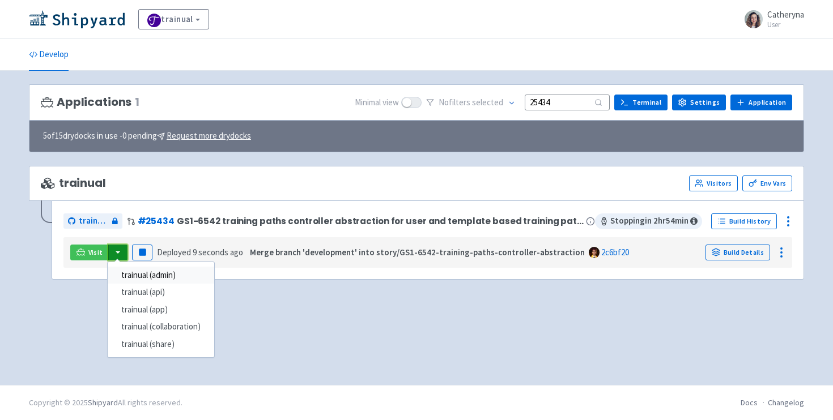 This screenshot has width=833, height=420. Describe the element at coordinates (786, 403) in the screenshot. I see `a: Changelog` at that location.